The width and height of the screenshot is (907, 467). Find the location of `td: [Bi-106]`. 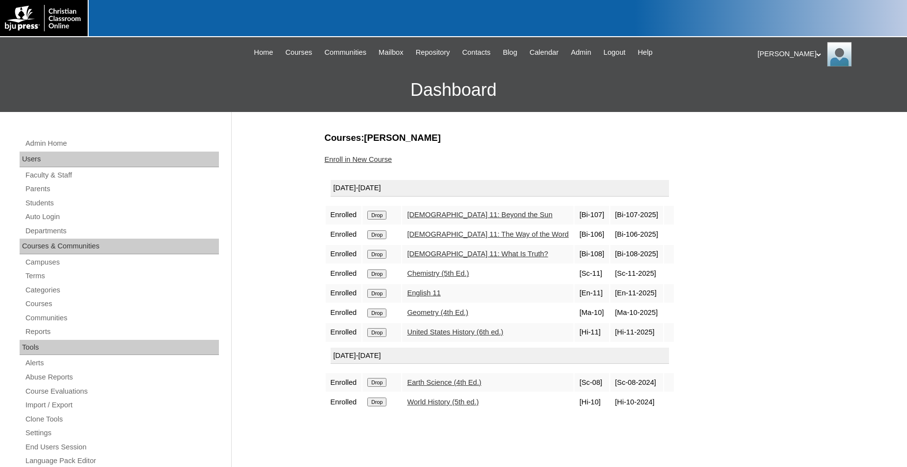

td: [Bi-106] is located at coordinates (591, 235).